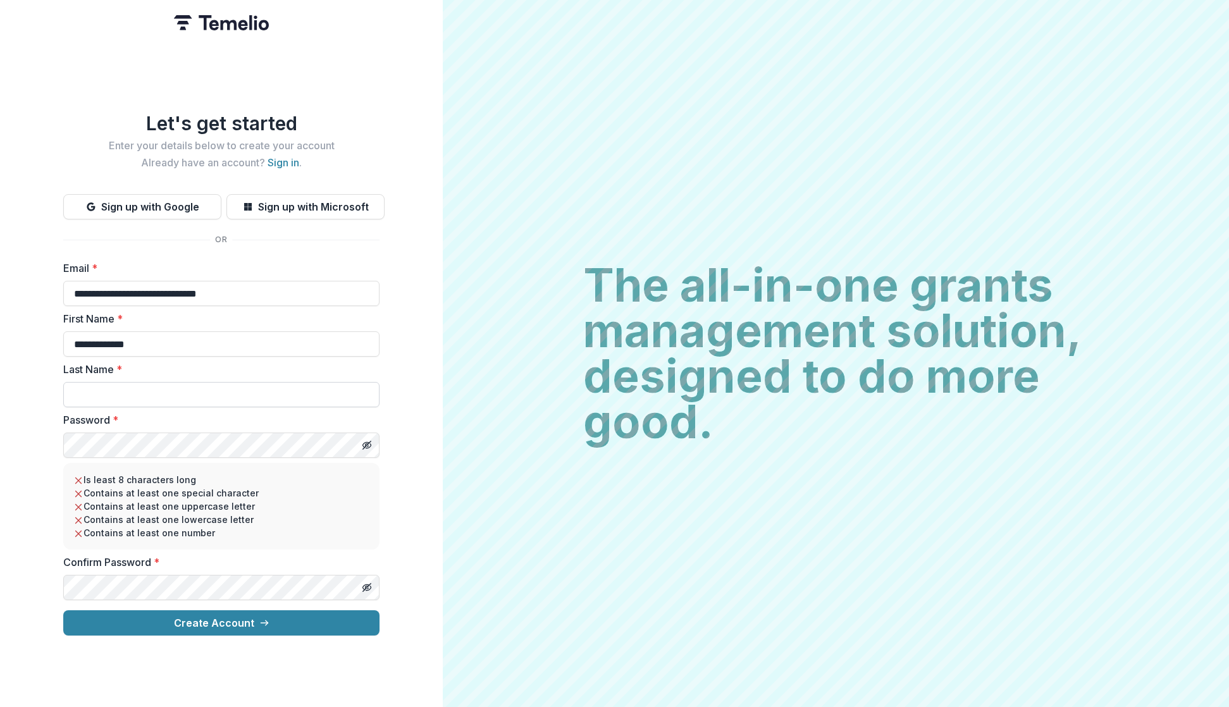  I want to click on h2: Already have an account? ., so click(221, 163).